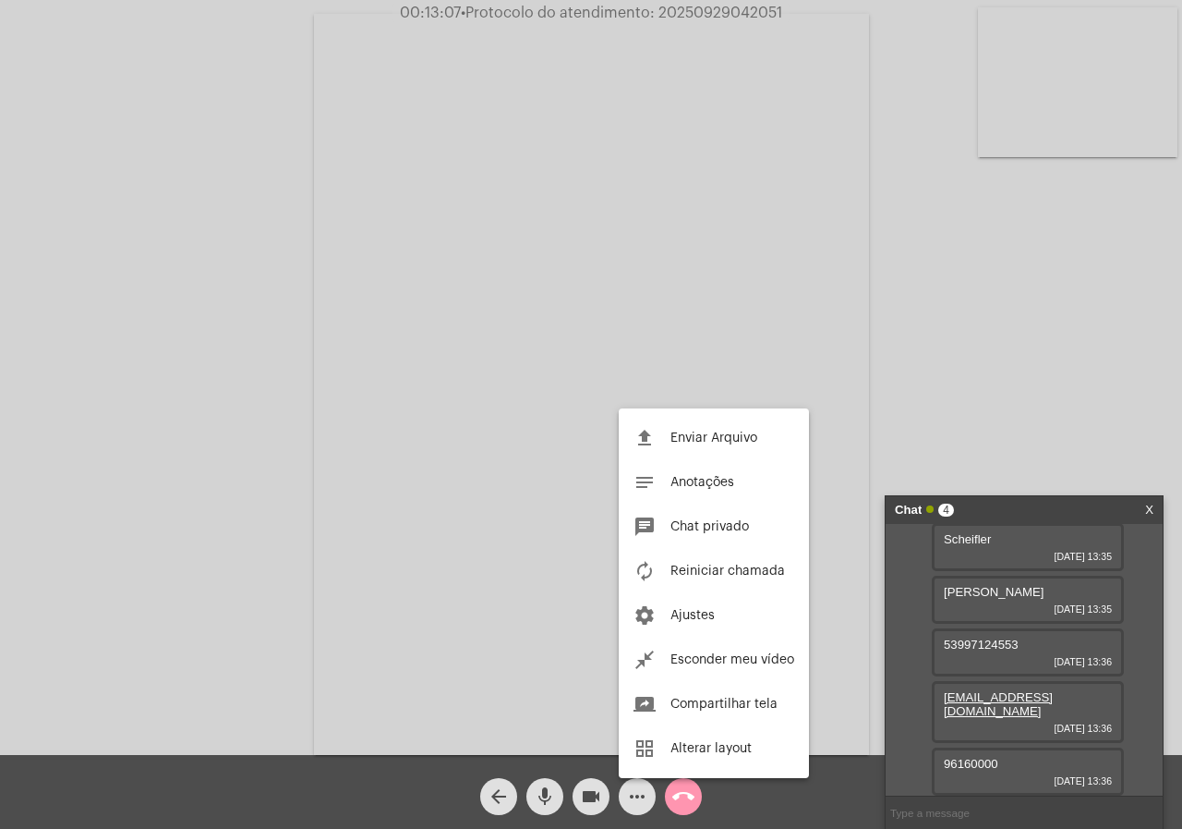 This screenshot has height=829, width=1182. What do you see at coordinates (645, 615) in the screenshot?
I see `mat-icon: settings` at bounding box center [645, 615].